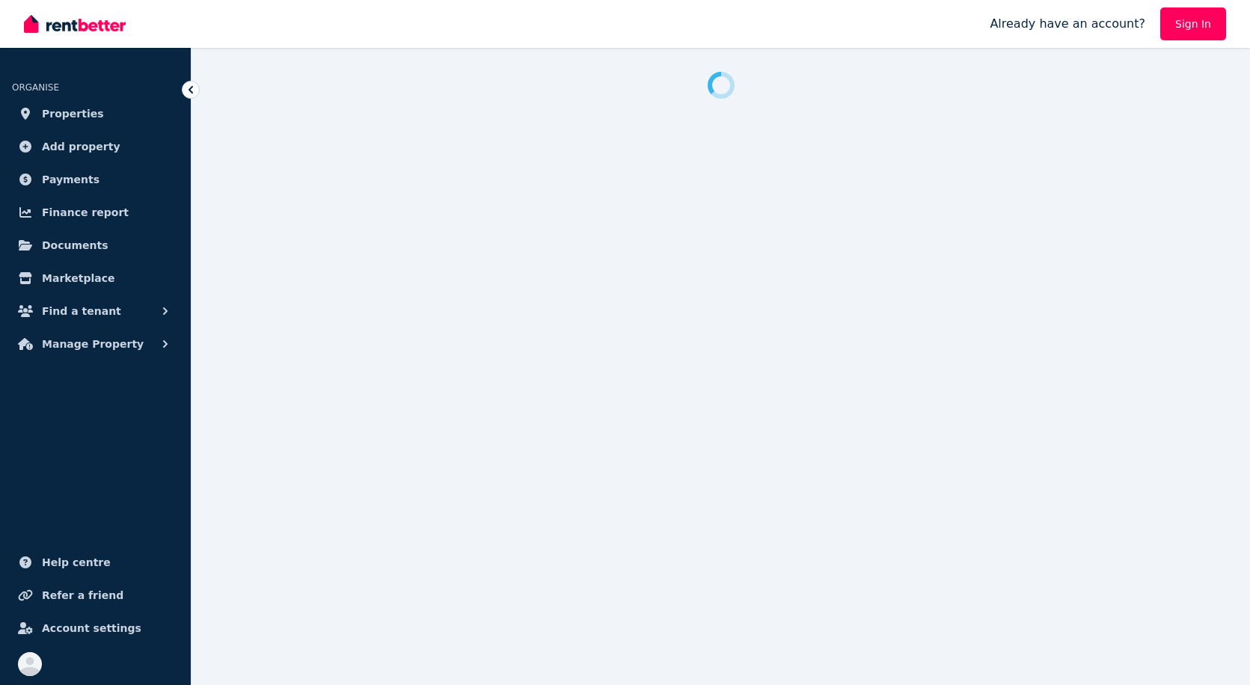 The height and width of the screenshot is (685, 1250). Describe the element at coordinates (93, 344) in the screenshot. I see `span: Manage Property` at that location.